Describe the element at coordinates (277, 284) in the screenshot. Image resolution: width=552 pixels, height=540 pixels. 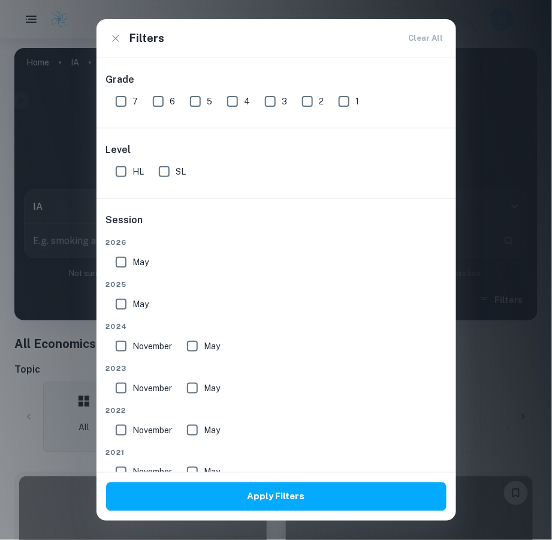
I see `span: 2025` at that location.